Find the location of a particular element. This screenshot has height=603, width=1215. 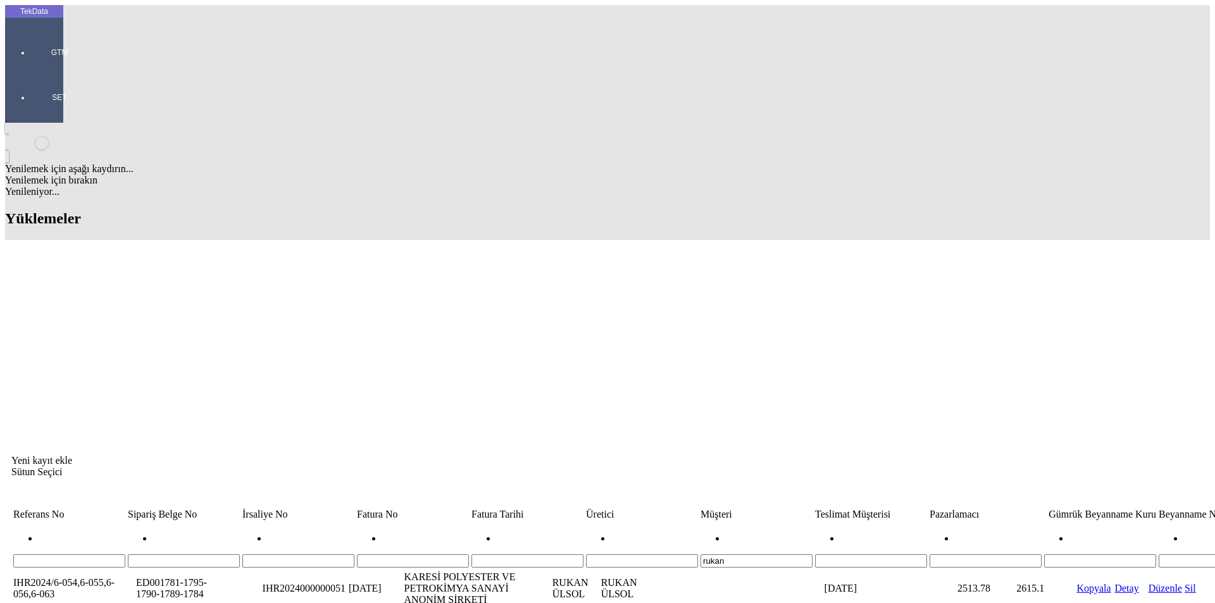

div: TekData is located at coordinates (34, 11).